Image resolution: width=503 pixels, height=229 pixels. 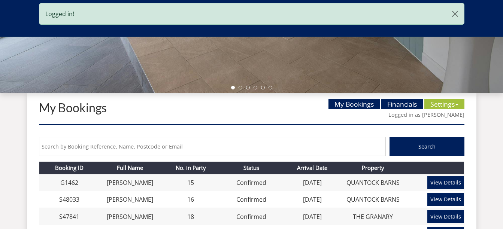 What do you see at coordinates (69, 217) in the screenshot?
I see `a: S47841` at bounding box center [69, 217].